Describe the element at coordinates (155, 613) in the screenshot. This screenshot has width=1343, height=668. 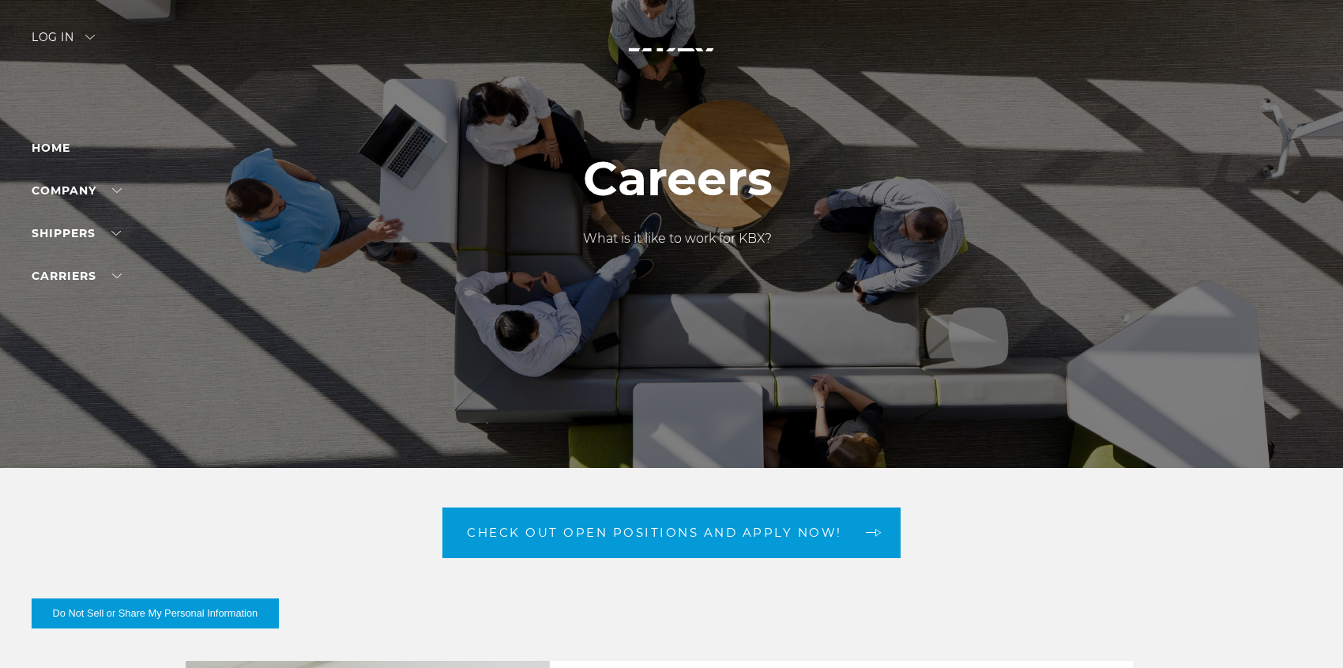
I see `button: Do Not Sell or Share My Personal Information` at that location.